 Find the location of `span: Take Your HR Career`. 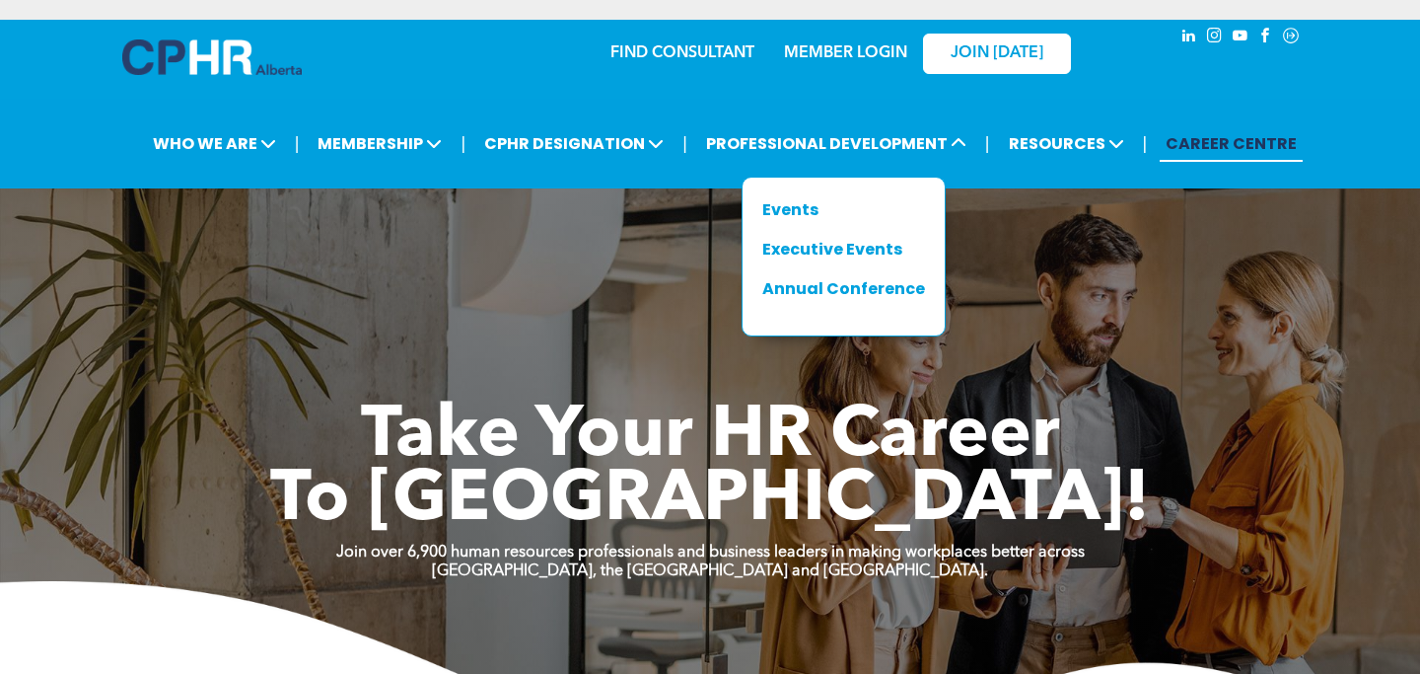

span: Take Your HR Career is located at coordinates (710, 437).